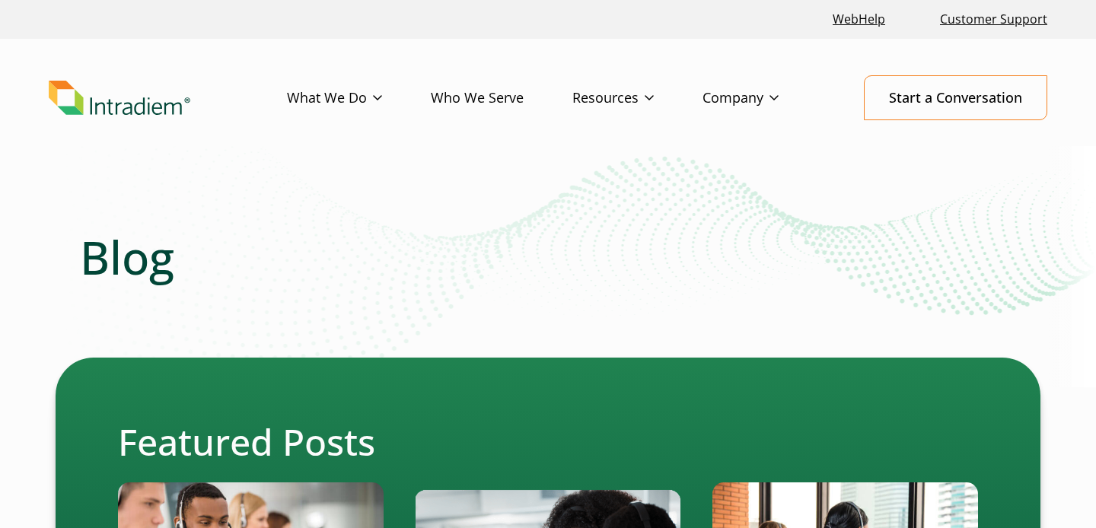 This screenshot has height=528, width=1096. I want to click on a: What We Do, so click(358, 98).